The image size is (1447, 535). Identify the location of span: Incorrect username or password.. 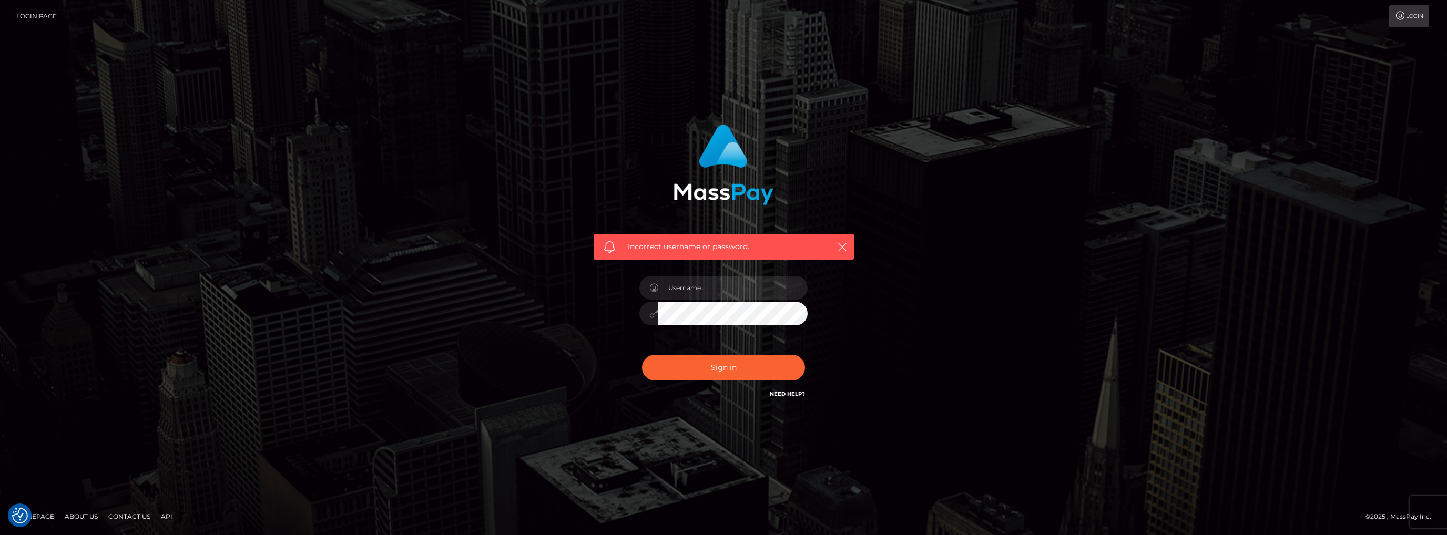
(723, 247).